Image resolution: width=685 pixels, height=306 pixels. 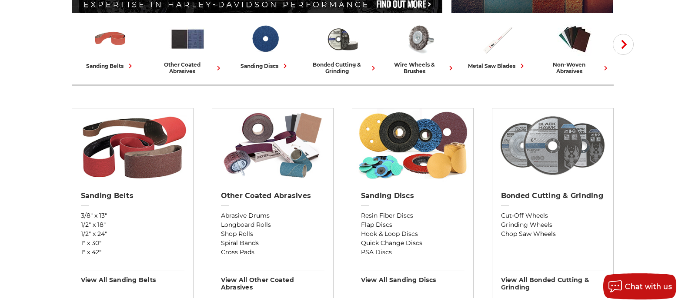 I want to click on a: PSA Discs, so click(x=413, y=252).